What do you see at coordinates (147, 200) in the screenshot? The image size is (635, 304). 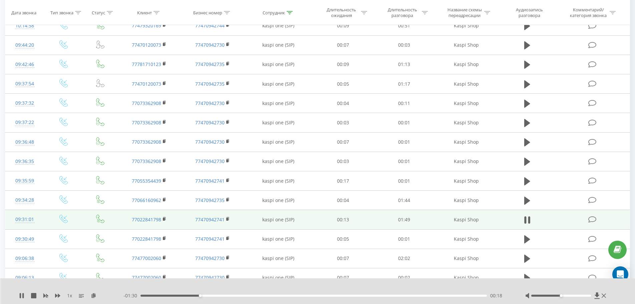 I see `a: 77066160962` at bounding box center [147, 200].